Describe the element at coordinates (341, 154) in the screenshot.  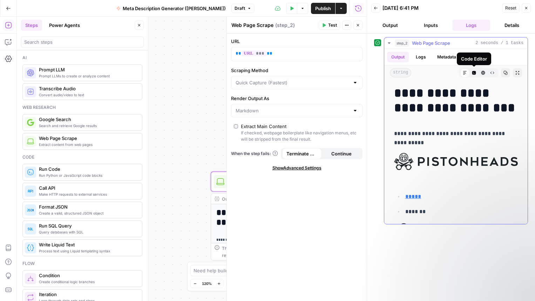
I see `span: Continue` at that location.